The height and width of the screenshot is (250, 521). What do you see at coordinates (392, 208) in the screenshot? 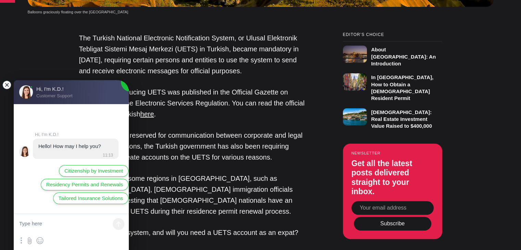
I see `input: Your email address` at bounding box center [392, 208].